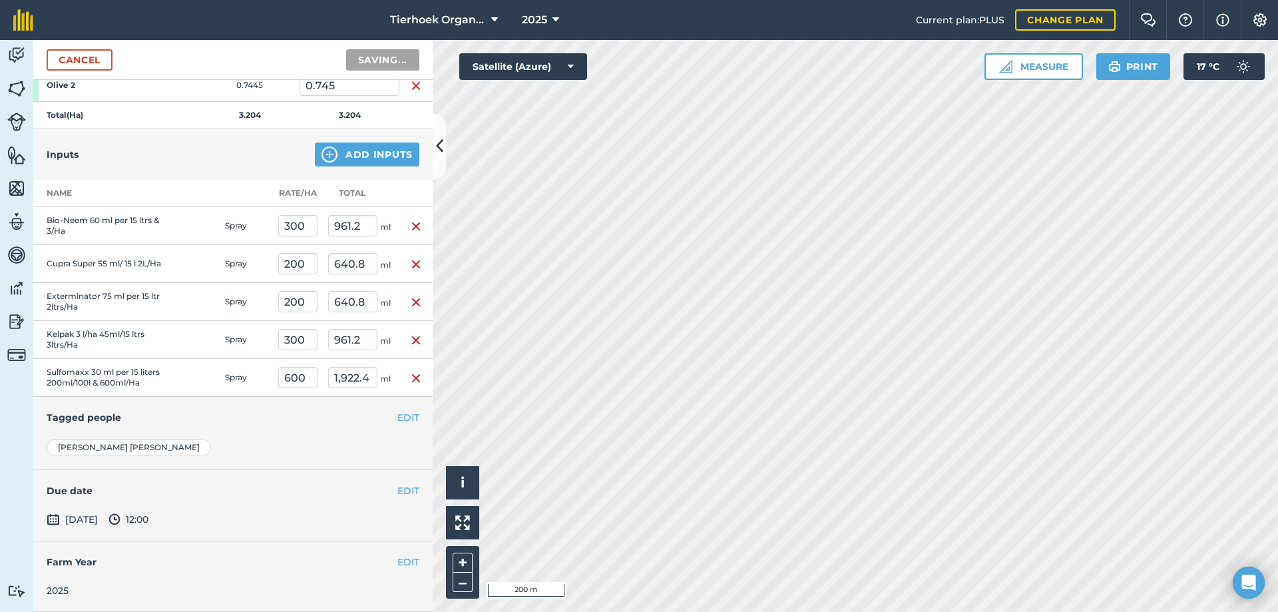 The height and width of the screenshot is (612, 1278). I want to click on img: svg+xml;base64,PHN2ZyB4bWxucz0iaHR0cDovL3d3dy53My5vcmcvMjAwMC9zdmciIHdpZHRoPSIxNCIgaGVpZ2h0PSIyNC..., so click(330, 154).